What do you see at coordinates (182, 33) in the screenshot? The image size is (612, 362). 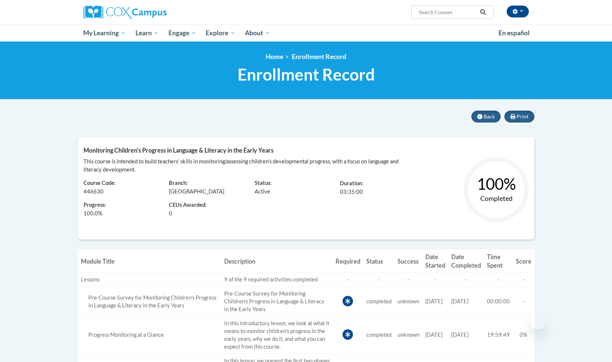 I see `a: Engage` at bounding box center [182, 33].